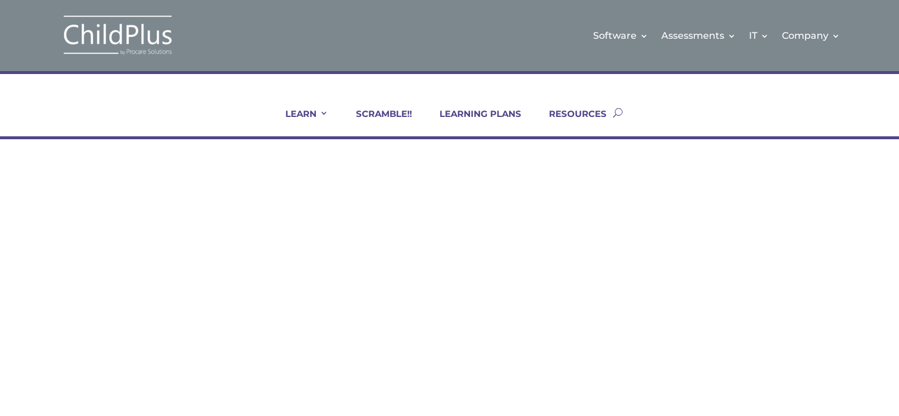 Image resolution: width=899 pixels, height=416 pixels. What do you see at coordinates (376, 122) in the screenshot?
I see `a: SCRAMBLE!!` at bounding box center [376, 122].